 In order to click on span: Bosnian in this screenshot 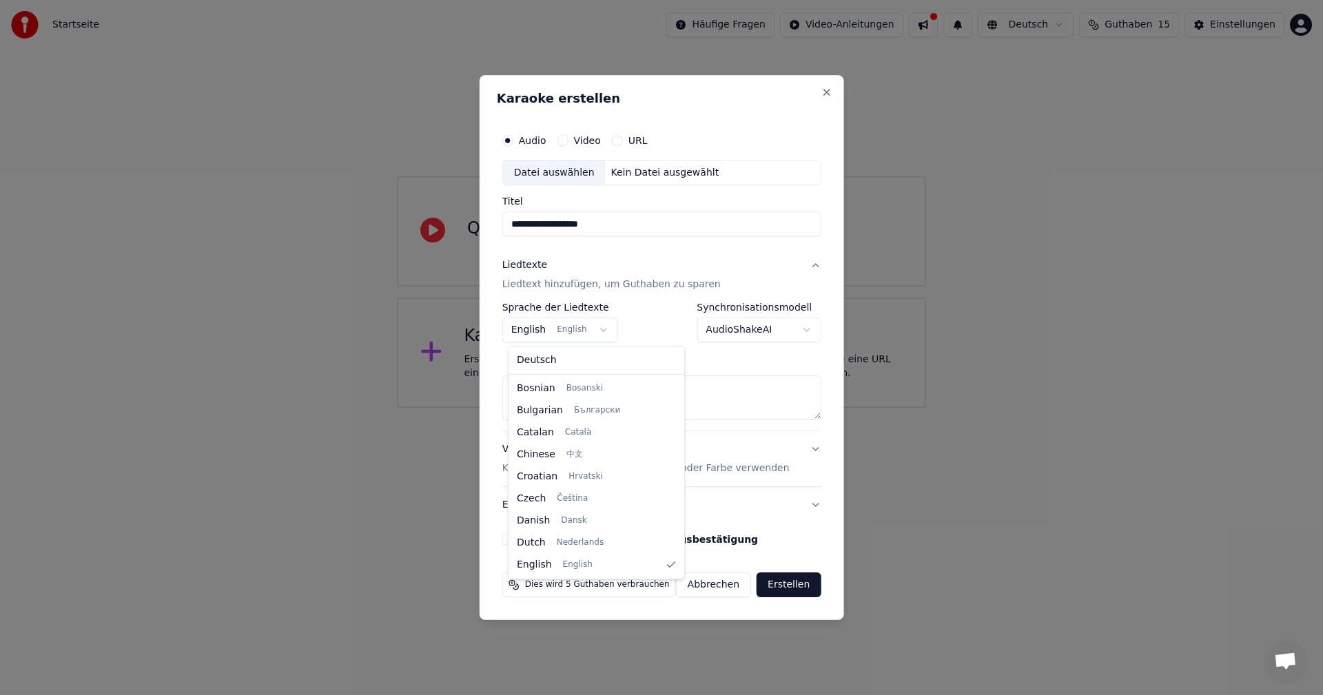, I will do `click(536, 389)`.